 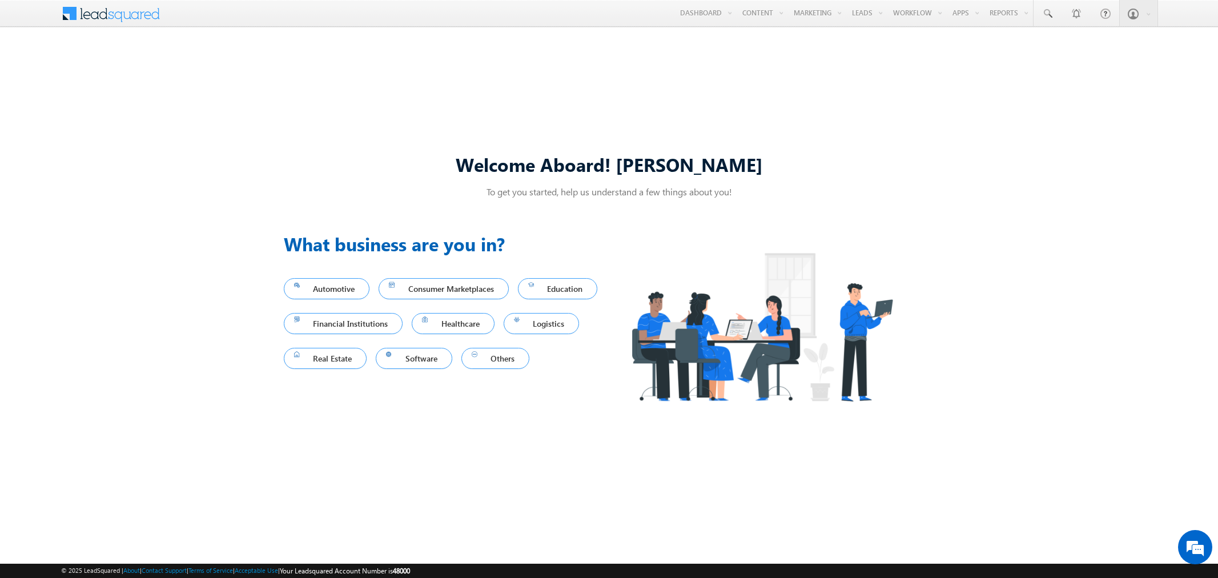 What do you see at coordinates (401, 570) in the screenshot?
I see `span: 48000` at bounding box center [401, 570].